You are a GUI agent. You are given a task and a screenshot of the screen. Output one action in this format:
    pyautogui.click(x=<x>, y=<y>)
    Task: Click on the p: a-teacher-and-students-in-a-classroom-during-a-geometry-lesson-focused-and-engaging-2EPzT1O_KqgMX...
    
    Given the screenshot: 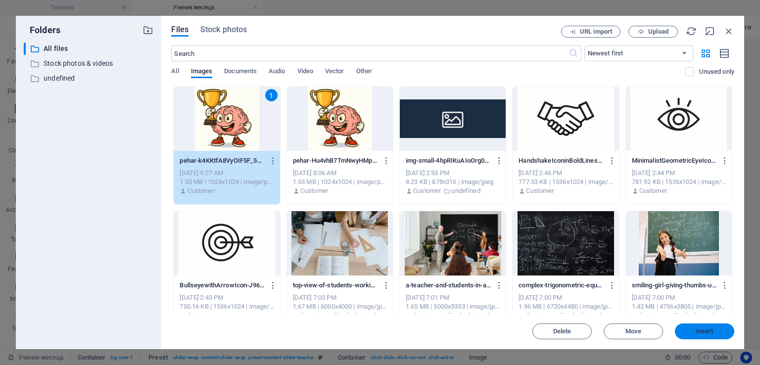 What is the action you would take?
    pyautogui.click(x=448, y=285)
    